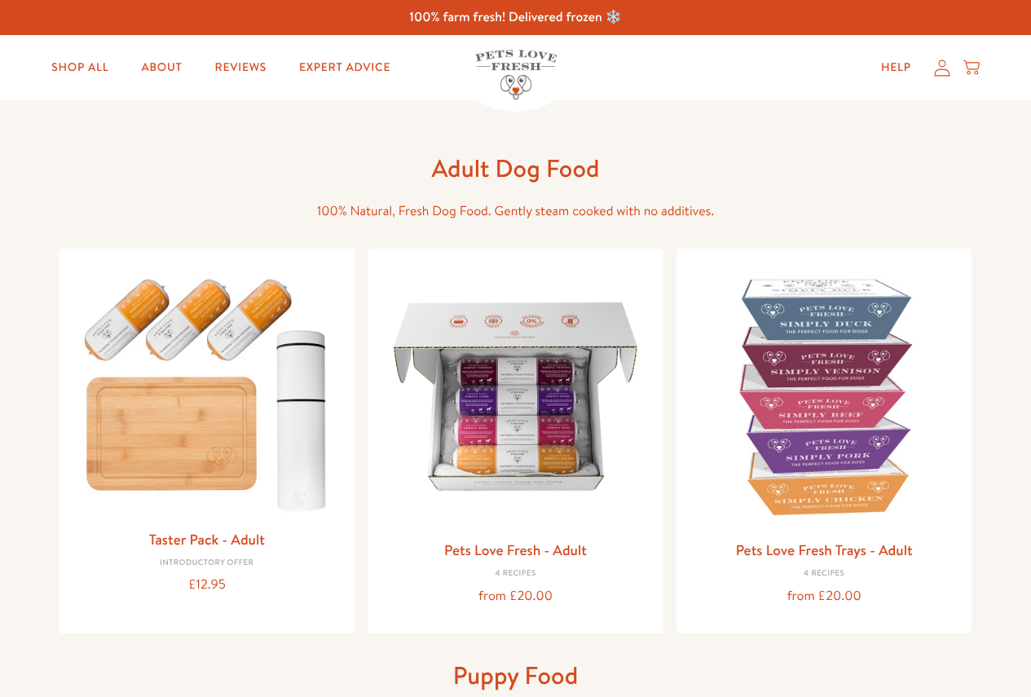 This screenshot has height=697, width=1031. I want to click on img: Taster Pack - Adult, so click(207, 391).